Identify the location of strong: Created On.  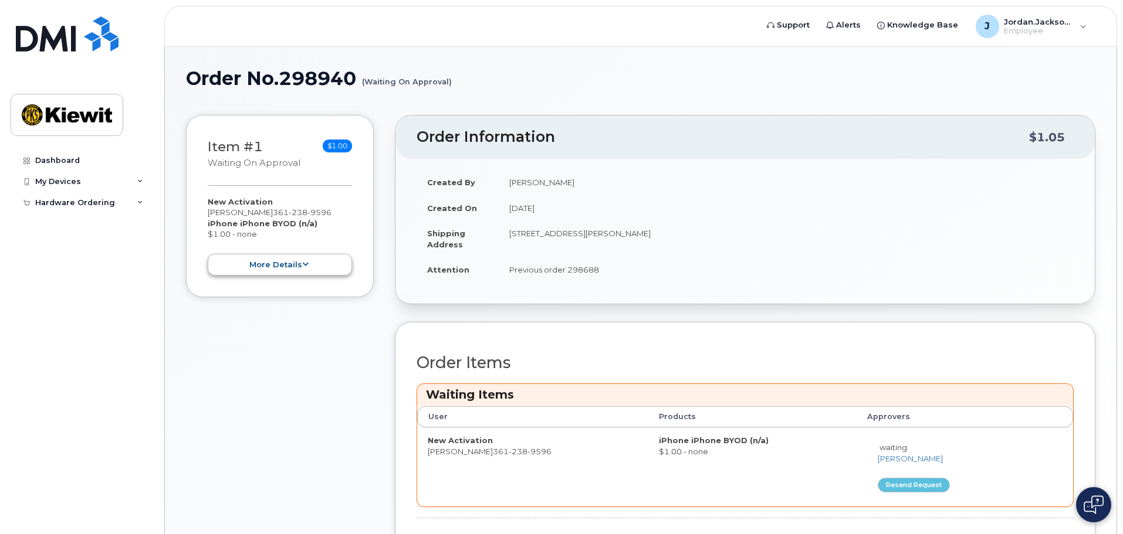
(452, 208).